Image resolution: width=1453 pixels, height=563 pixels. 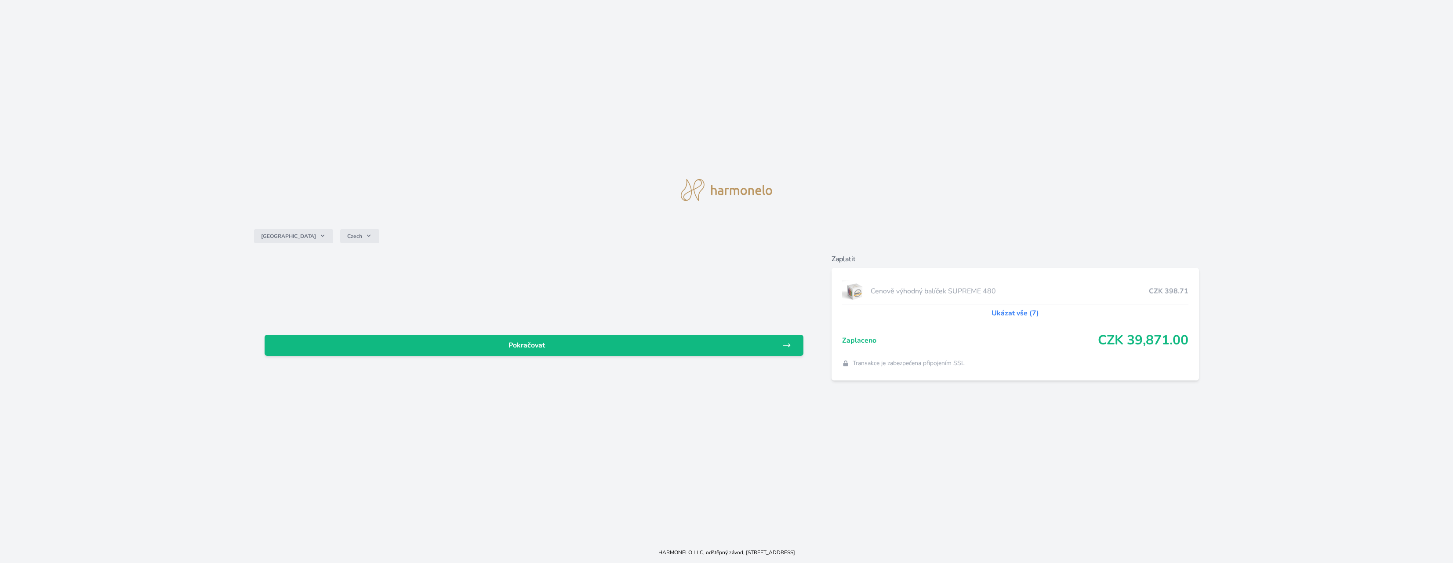 What do you see at coordinates (360, 236) in the screenshot?
I see `button: Czech` at bounding box center [360, 236].